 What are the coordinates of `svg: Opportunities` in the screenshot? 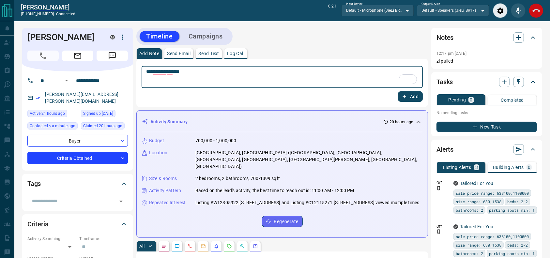 It's located at (243, 246).